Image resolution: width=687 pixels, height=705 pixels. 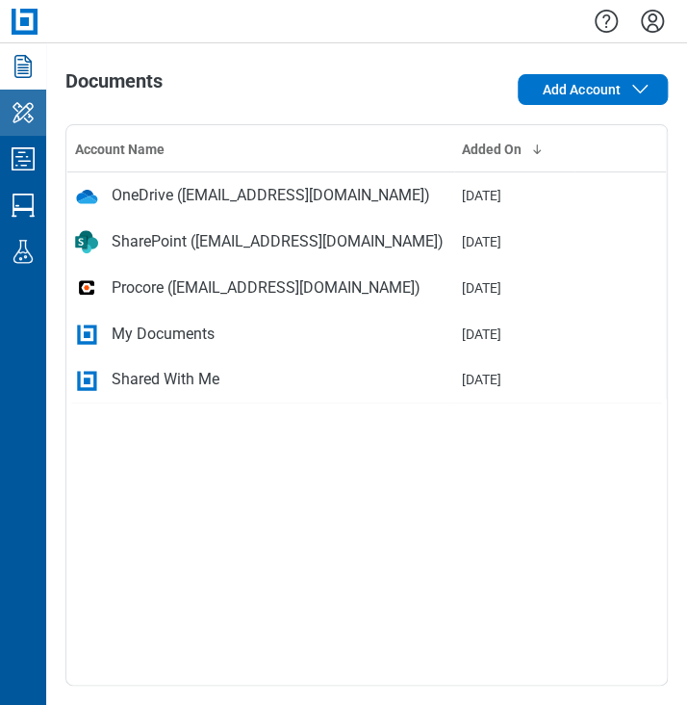 What do you see at coordinates (593, 90) in the screenshot?
I see `button: Add Account` at bounding box center [593, 90].